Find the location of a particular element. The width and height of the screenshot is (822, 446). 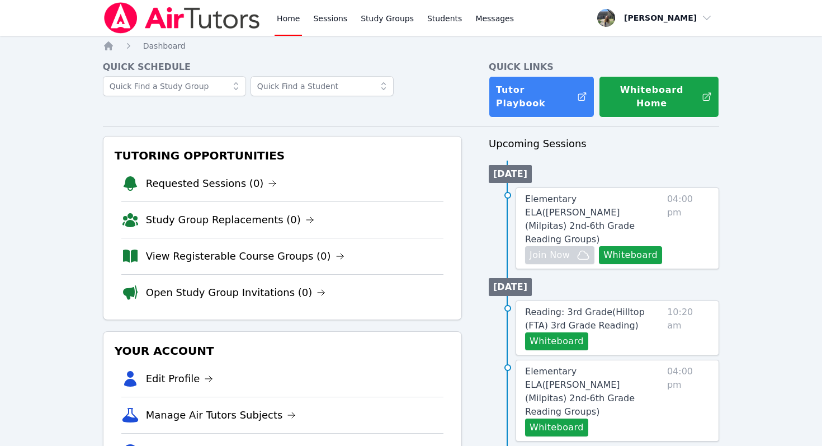

a: Study Group Replacements (0) is located at coordinates (230, 220).